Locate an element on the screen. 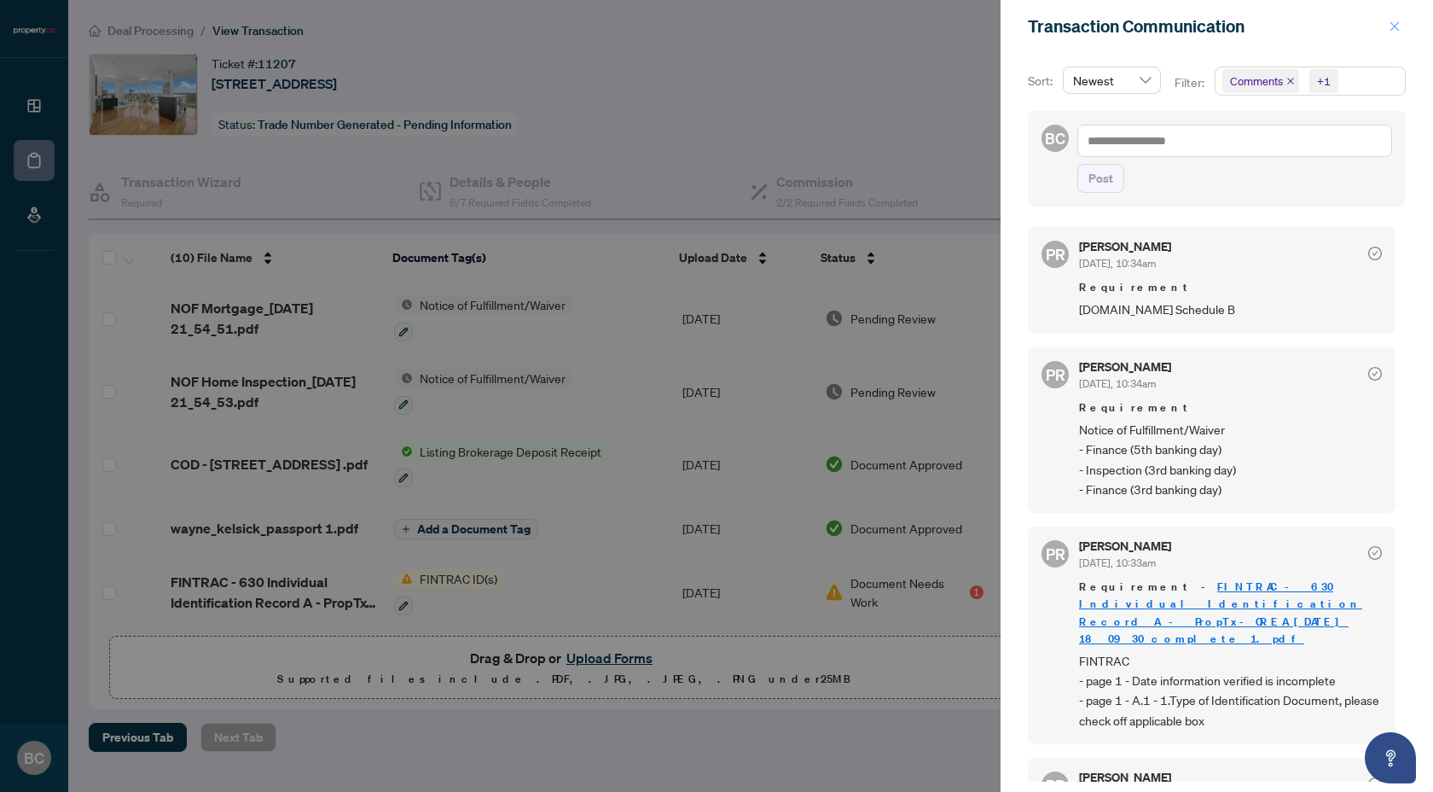  span: Requirement - is located at coordinates (1230, 613).